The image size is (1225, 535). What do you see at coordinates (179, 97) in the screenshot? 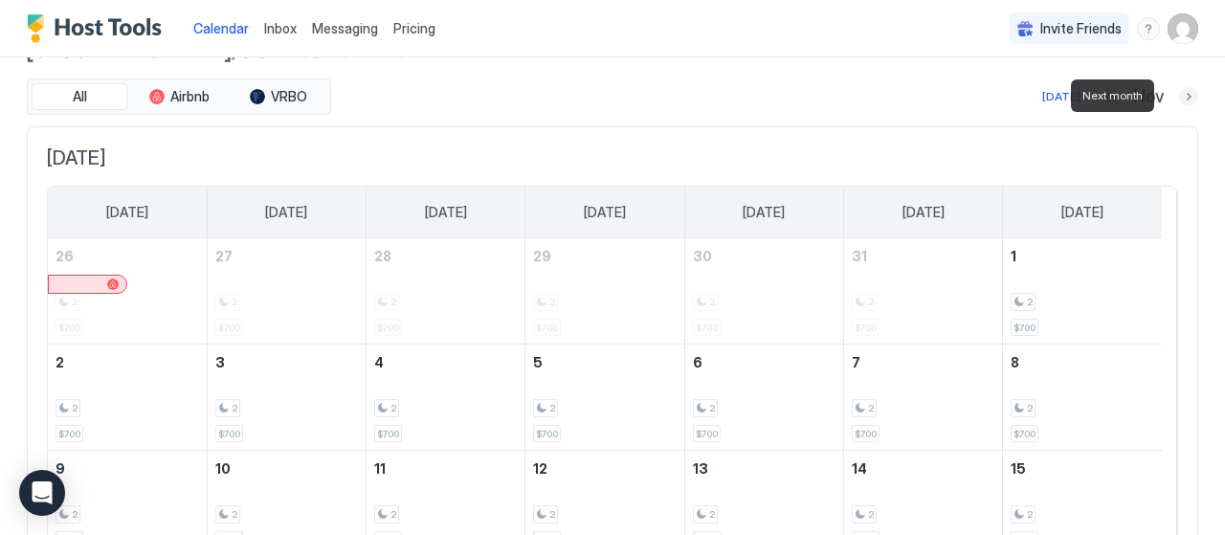
I see `button: Airbnb` at bounding box center [179, 97].